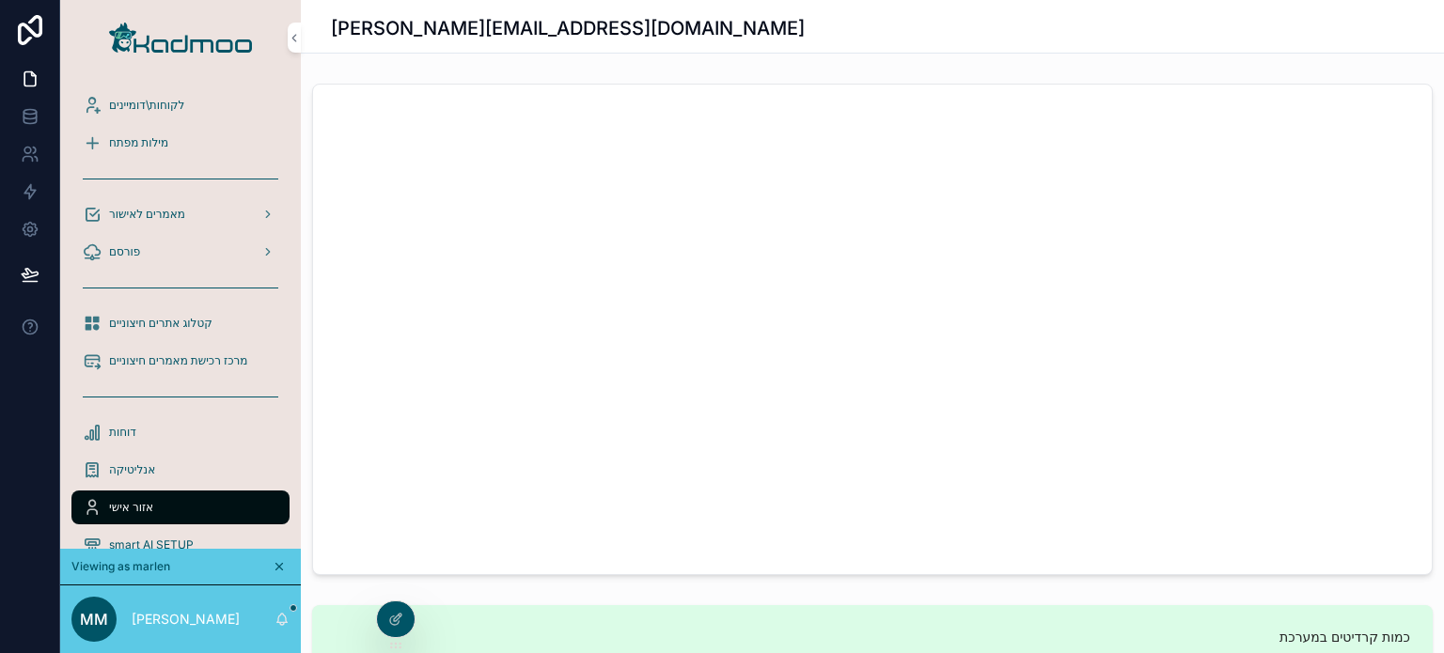  I want to click on span: לקוחות\דומיינים, so click(147, 105).